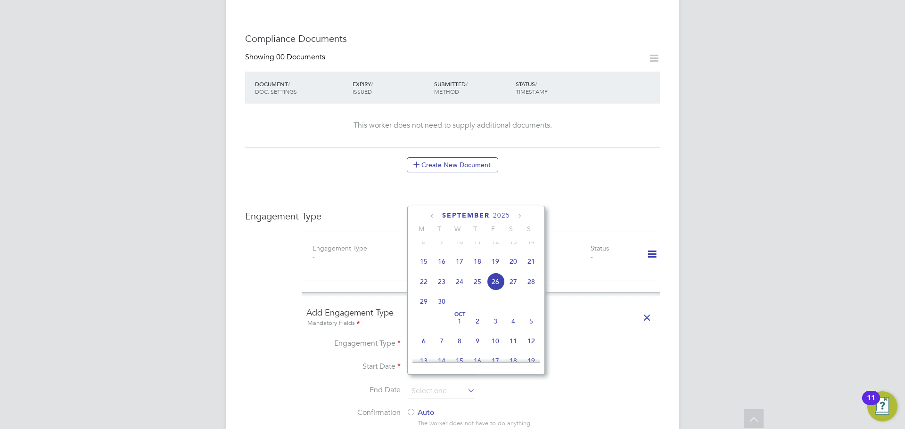 The image size is (905, 429). What do you see at coordinates (452, 216) in the screenshot?
I see `h3: Engagement Type` at bounding box center [452, 216].